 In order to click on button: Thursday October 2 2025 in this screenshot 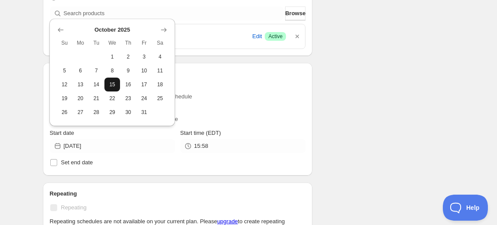, I will do `click(128, 57)`.